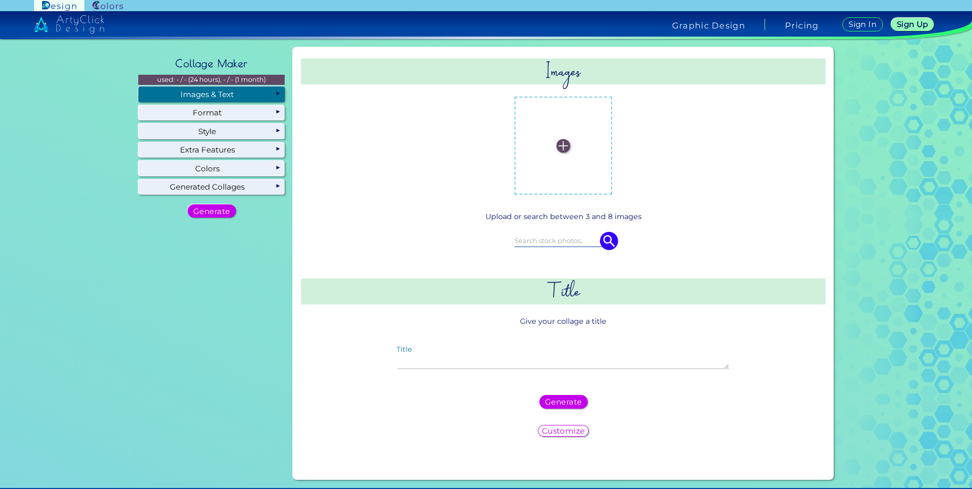  I want to click on p: used: - / - (24 hours), - / - (1 month), so click(212, 80).